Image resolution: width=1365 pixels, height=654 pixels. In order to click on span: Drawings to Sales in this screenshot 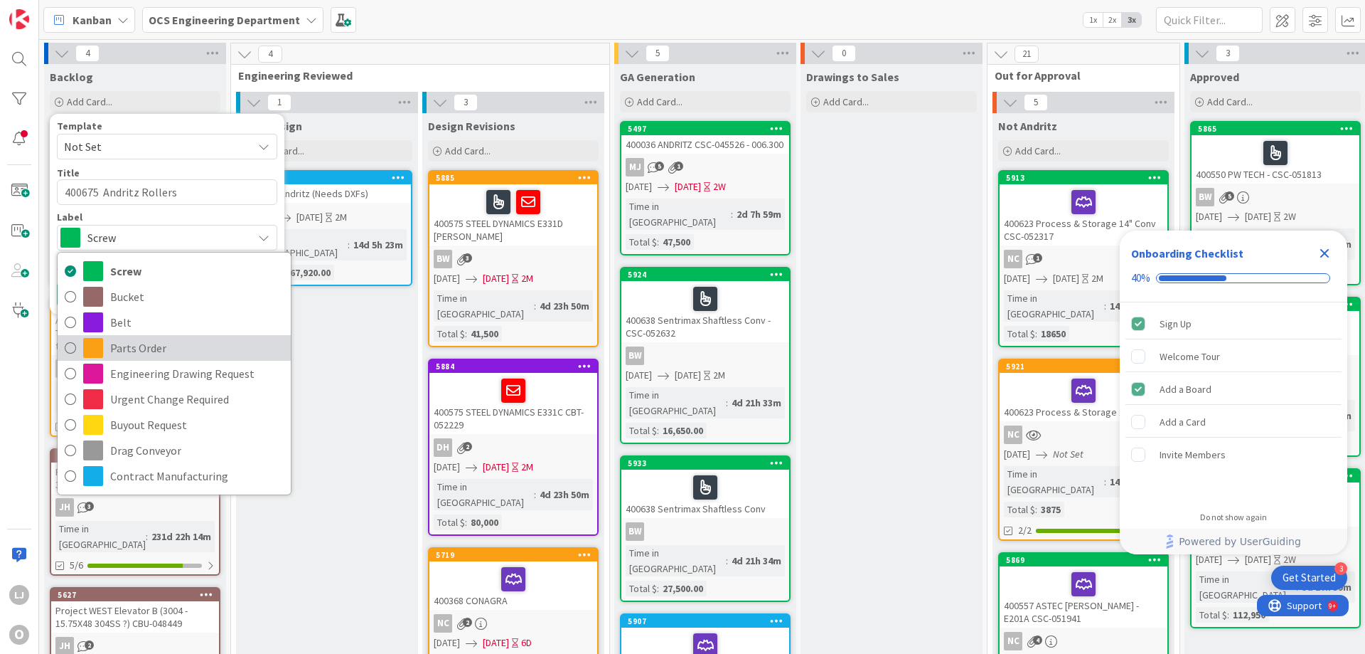, I will do `click(853, 77)`.